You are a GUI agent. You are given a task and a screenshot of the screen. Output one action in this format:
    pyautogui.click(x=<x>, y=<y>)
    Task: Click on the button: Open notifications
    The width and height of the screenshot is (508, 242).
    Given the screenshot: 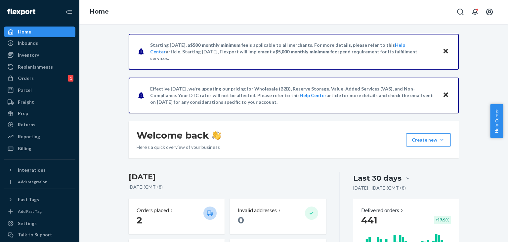 What is the action you would take?
    pyautogui.click(x=475, y=12)
    